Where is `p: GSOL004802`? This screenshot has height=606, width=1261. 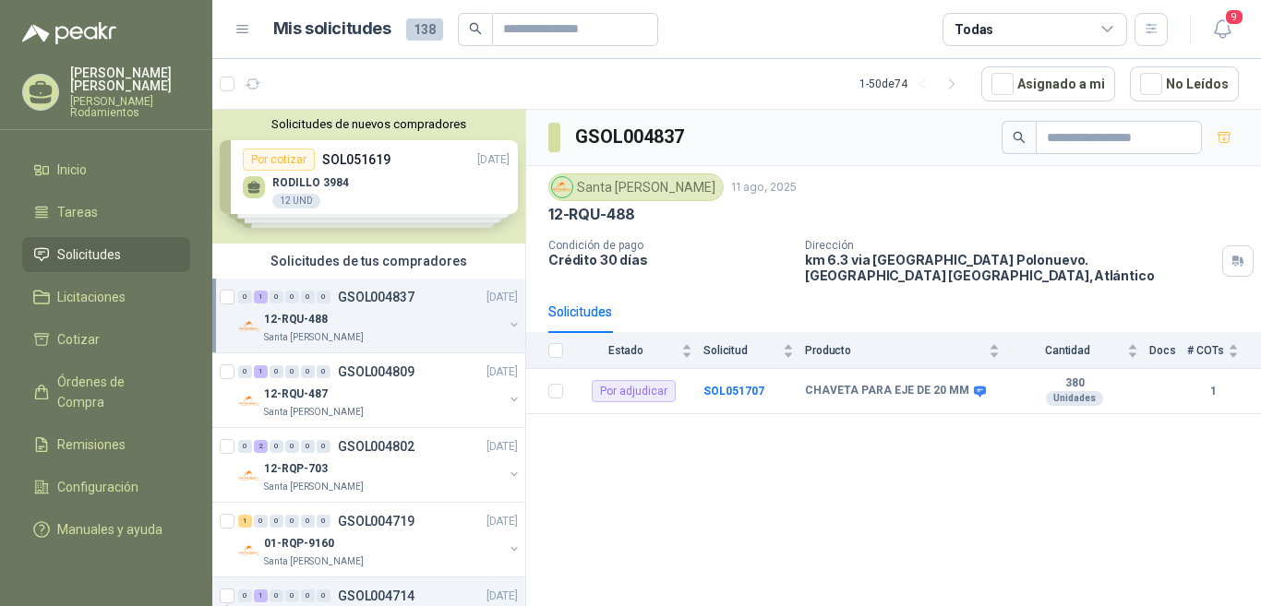 p: GSOL004802 is located at coordinates (376, 447).